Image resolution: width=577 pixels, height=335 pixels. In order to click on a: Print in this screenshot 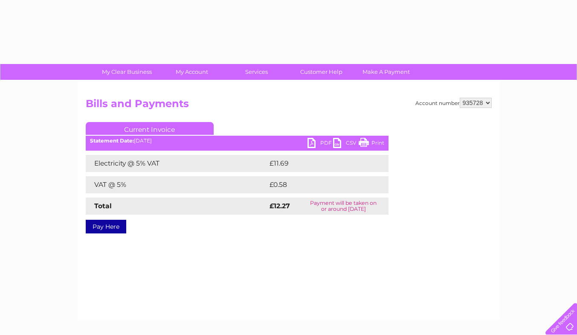, I will do `click(371, 144)`.